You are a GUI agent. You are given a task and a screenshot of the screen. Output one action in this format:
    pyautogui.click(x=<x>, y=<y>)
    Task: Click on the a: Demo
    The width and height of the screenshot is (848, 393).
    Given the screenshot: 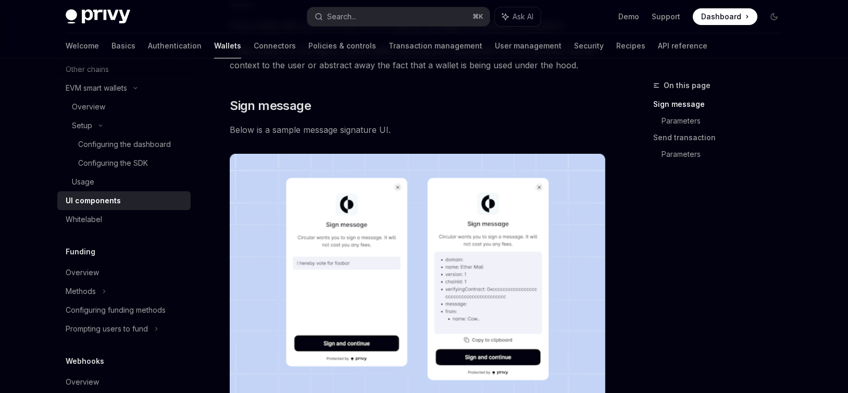 What is the action you would take?
    pyautogui.click(x=629, y=17)
    